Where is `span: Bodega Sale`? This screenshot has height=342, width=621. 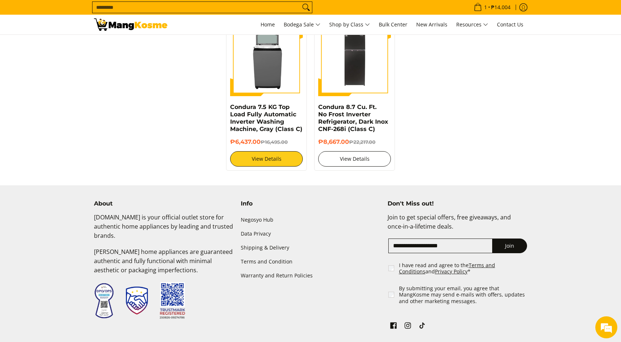
span: Bodega Sale is located at coordinates (302, 25).